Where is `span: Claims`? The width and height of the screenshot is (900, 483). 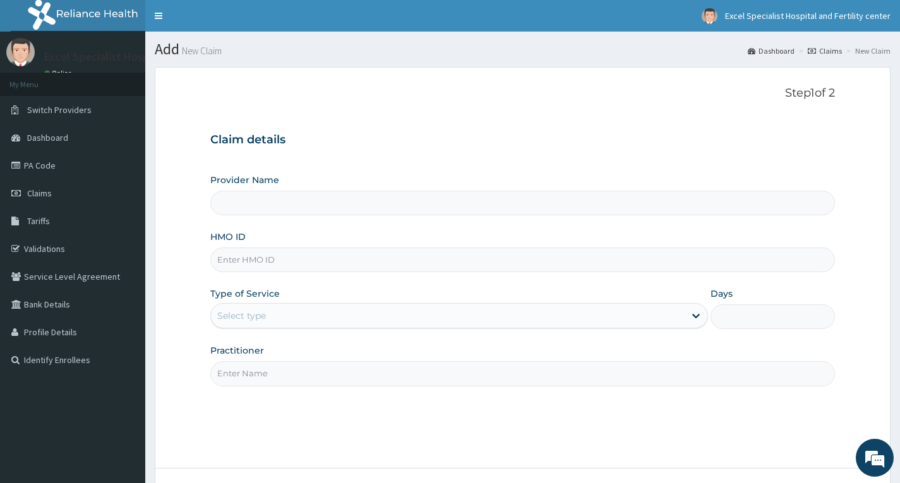
span: Claims is located at coordinates (39, 193).